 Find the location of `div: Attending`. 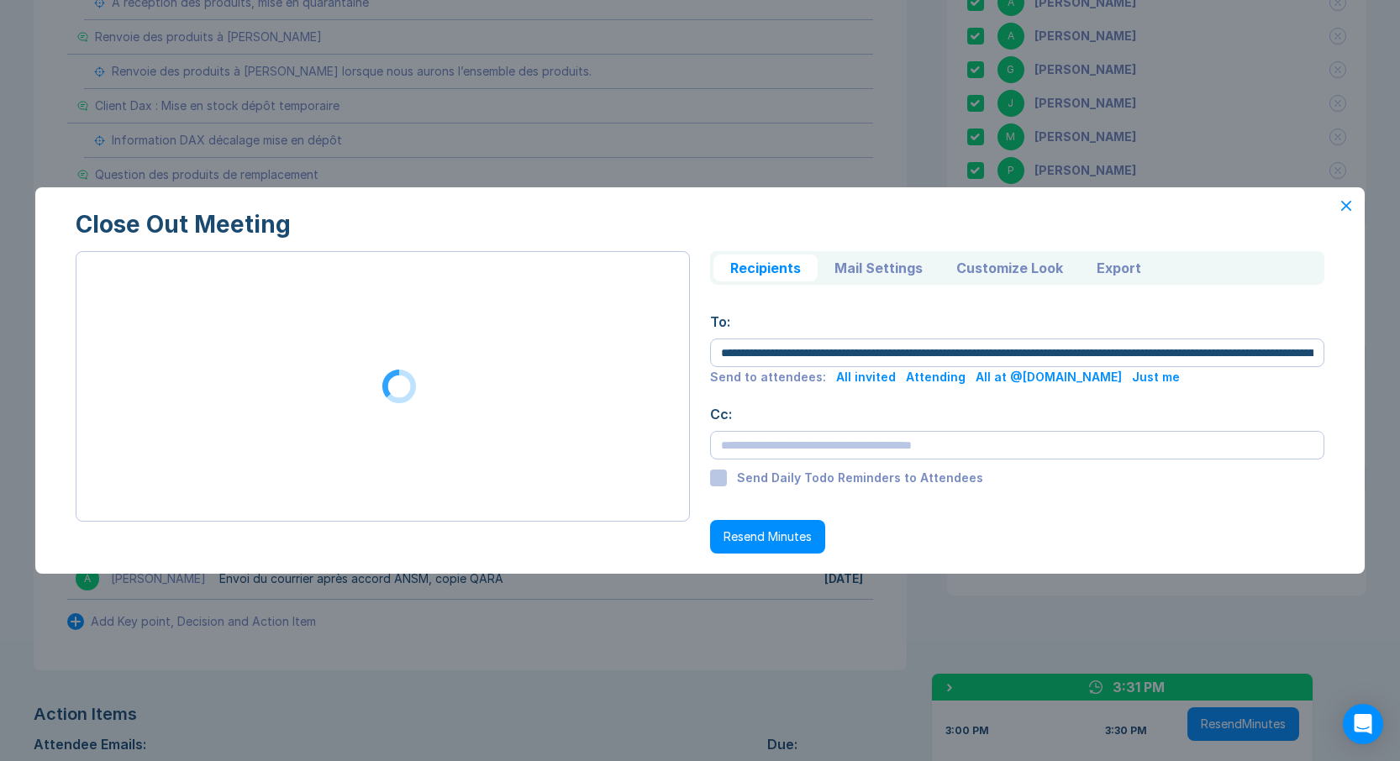

div: Attending is located at coordinates (935, 377).